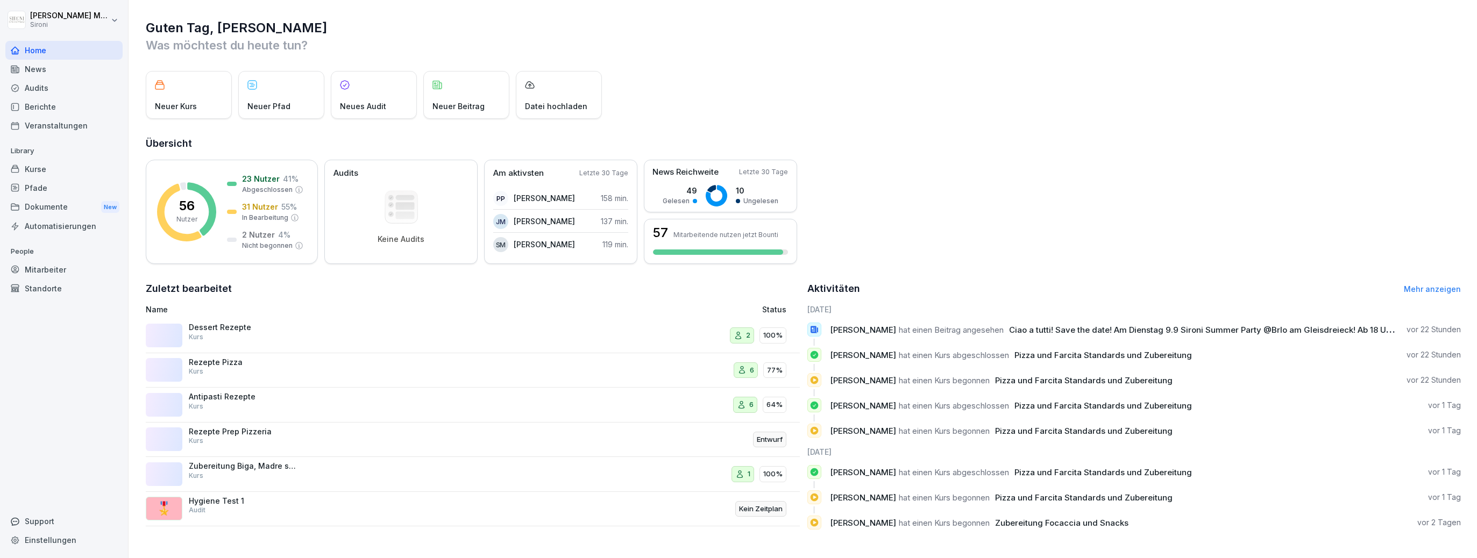 Image resolution: width=1477 pixels, height=558 pixels. Describe the element at coordinates (725, 234) in the screenshot. I see `p: Mitarbeitende nutzen jetzt Bounti` at that location.